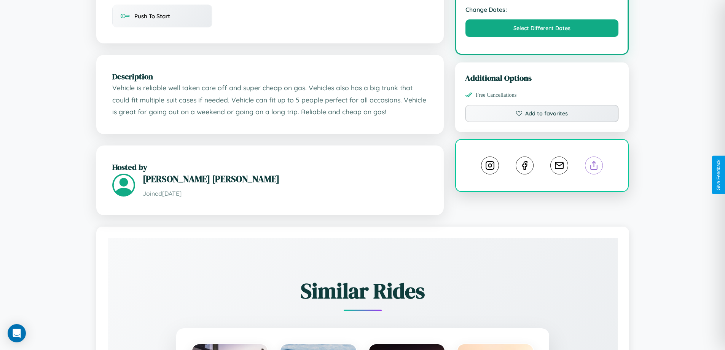 The width and height of the screenshot is (725, 350). Describe the element at coordinates (542, 113) in the screenshot. I see `button: Add to favorites` at that location.